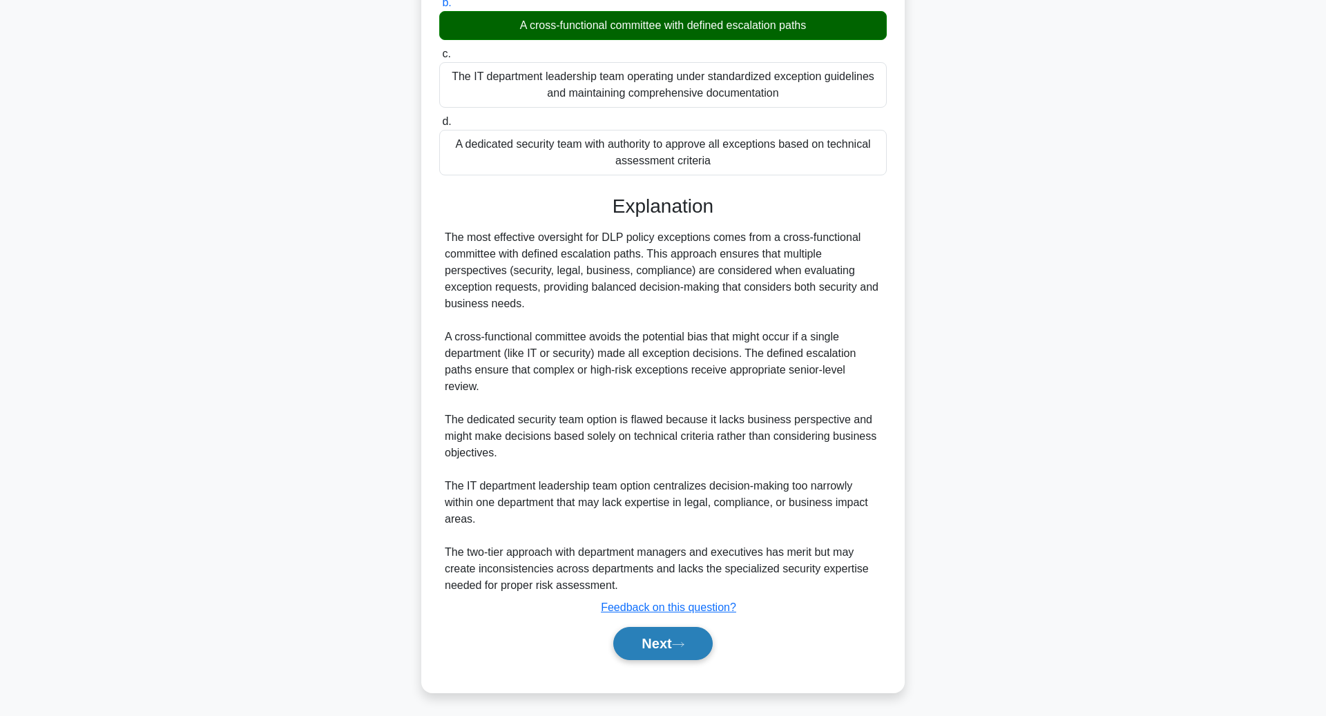  Describe the element at coordinates (663, 153) in the screenshot. I see `div: A dedicated security team with authority to approve all exceptions based on technical assessment ...` at that location.